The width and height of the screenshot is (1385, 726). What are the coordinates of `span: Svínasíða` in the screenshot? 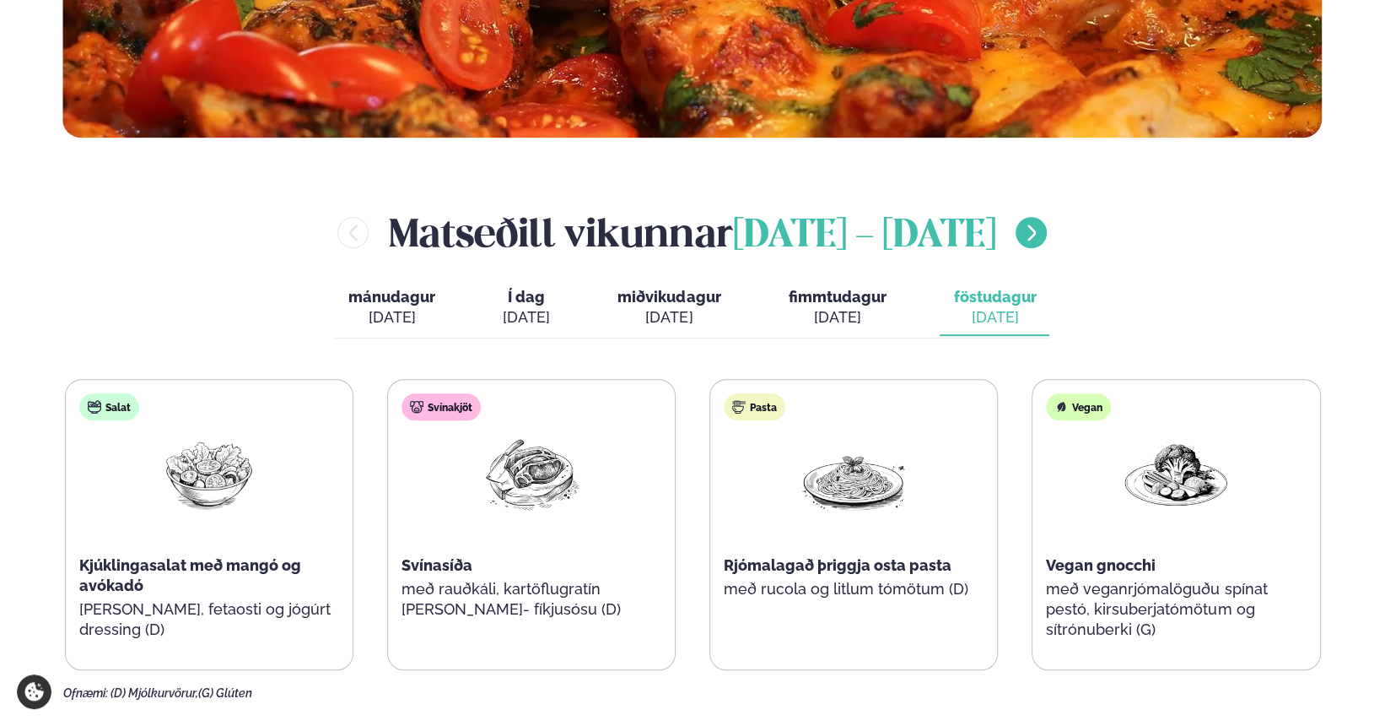 It's located at (437, 564).